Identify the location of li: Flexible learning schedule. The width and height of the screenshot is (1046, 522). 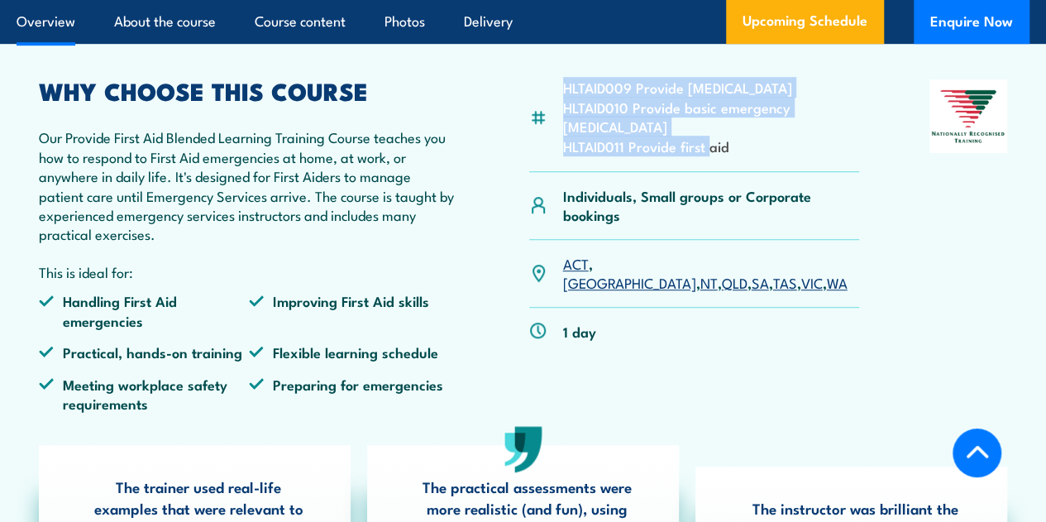
(354, 351).